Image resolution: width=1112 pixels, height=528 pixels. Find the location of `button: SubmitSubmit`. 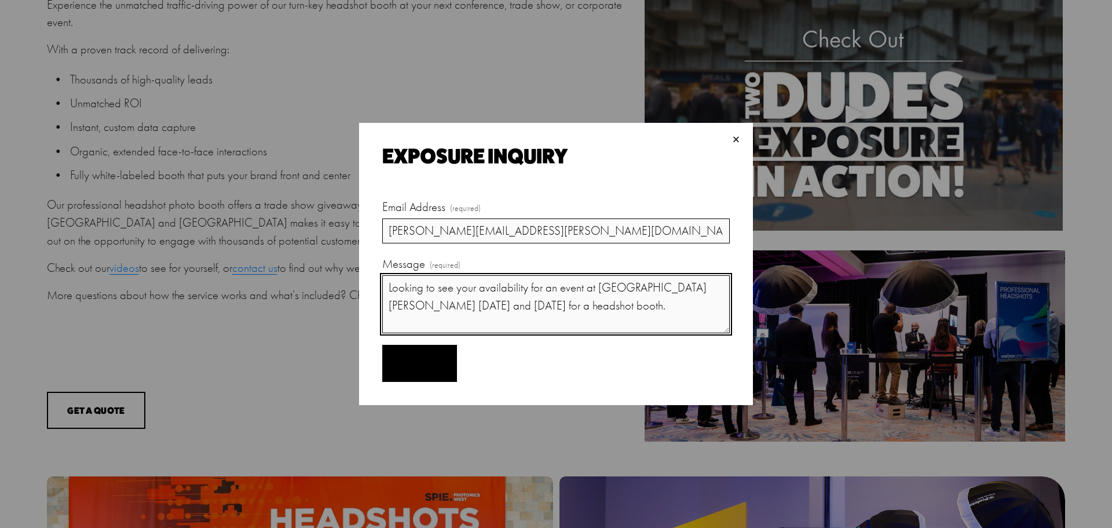

button: SubmitSubmit is located at coordinates (419, 363).